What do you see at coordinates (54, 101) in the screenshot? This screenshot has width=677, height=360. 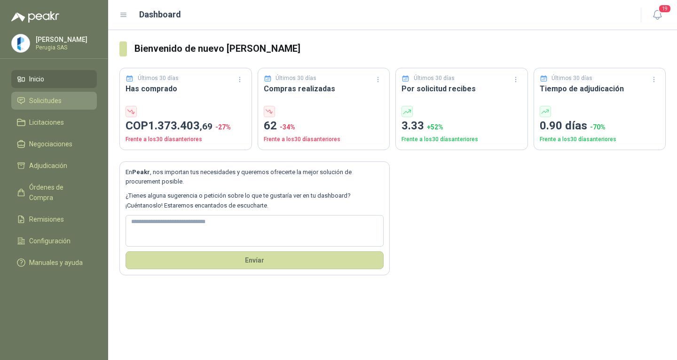 I see `a: Solicitudes` at bounding box center [54, 101].